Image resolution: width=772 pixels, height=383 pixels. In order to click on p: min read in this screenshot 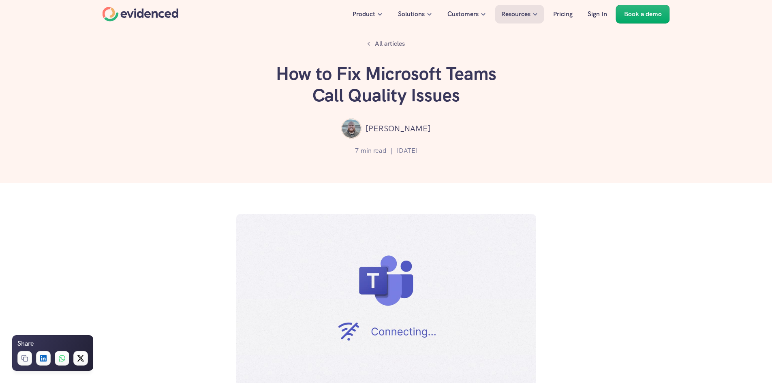, I will do `click(374, 151)`.